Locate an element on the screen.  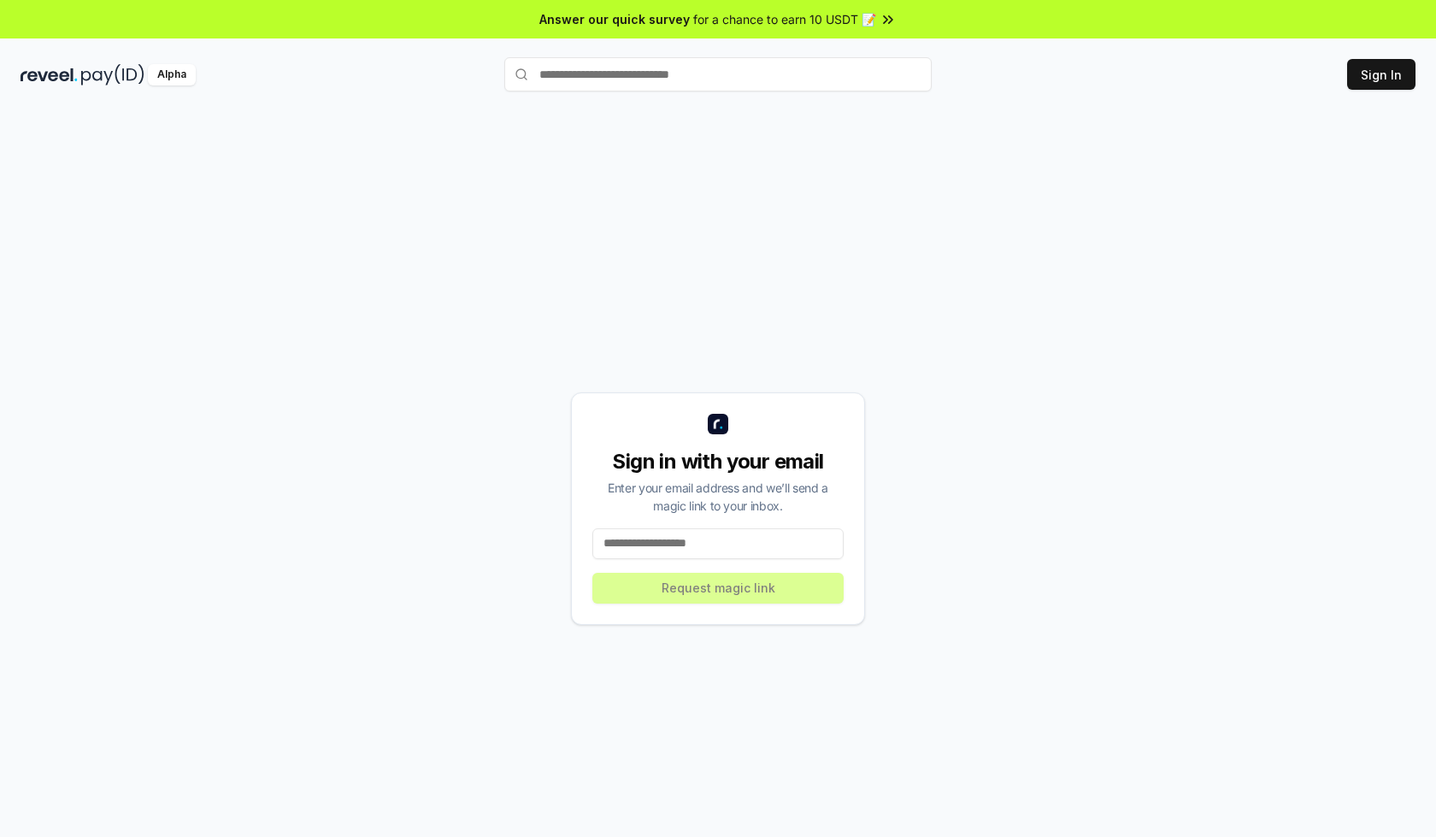
button: Sign In is located at coordinates (1381, 74).